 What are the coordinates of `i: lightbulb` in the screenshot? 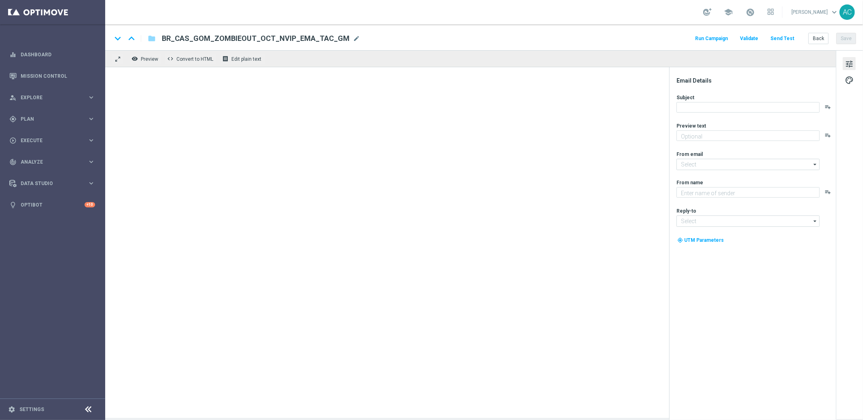 It's located at (13, 205).